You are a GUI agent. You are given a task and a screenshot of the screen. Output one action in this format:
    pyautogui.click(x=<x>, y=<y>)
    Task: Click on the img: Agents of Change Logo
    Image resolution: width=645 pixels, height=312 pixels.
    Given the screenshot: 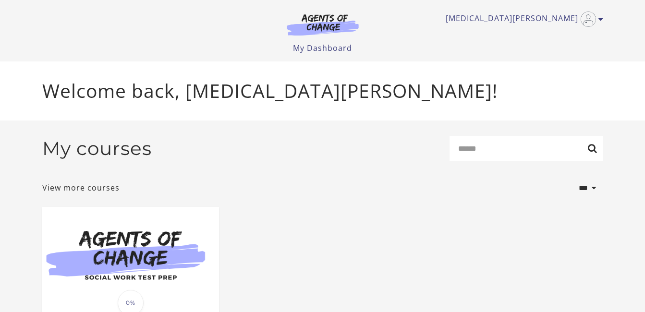 What is the action you would take?
    pyautogui.click(x=323, y=25)
    